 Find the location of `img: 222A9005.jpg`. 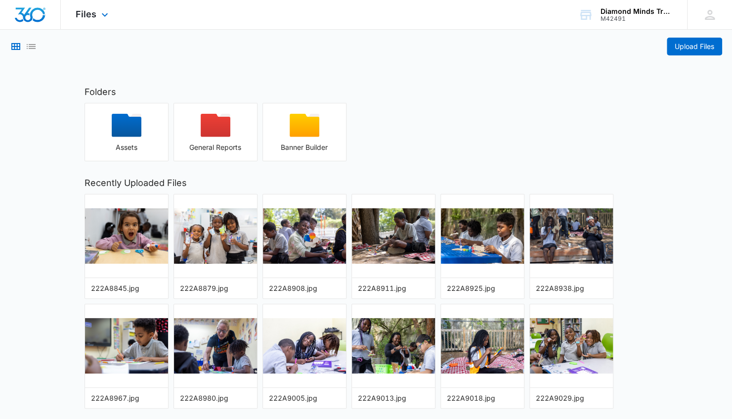

img: 222A9005.jpg is located at coordinates (305, 346).